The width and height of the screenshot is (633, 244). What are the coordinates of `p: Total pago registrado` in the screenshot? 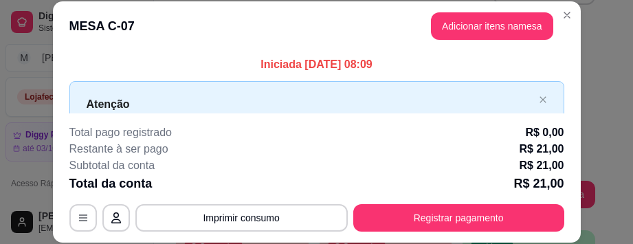 It's located at (120, 133).